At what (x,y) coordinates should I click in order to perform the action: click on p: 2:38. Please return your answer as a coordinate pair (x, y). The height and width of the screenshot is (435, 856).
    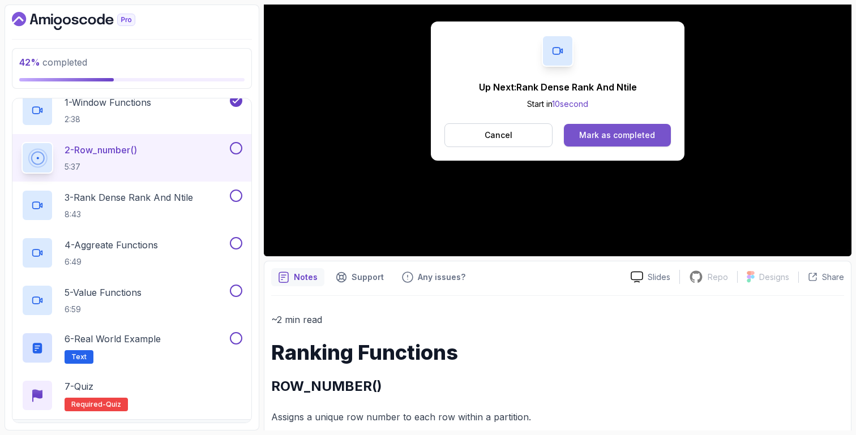
    Looking at the image, I should click on (108, 119).